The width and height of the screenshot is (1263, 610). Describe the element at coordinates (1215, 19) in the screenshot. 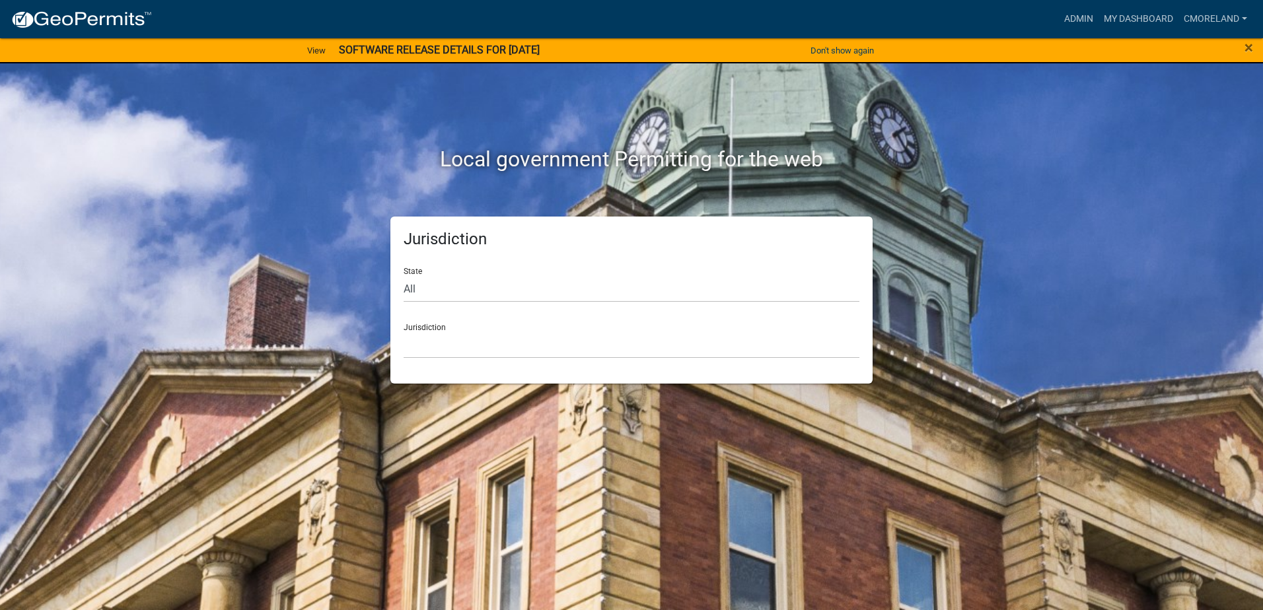

I see `a: cmoreland` at that location.